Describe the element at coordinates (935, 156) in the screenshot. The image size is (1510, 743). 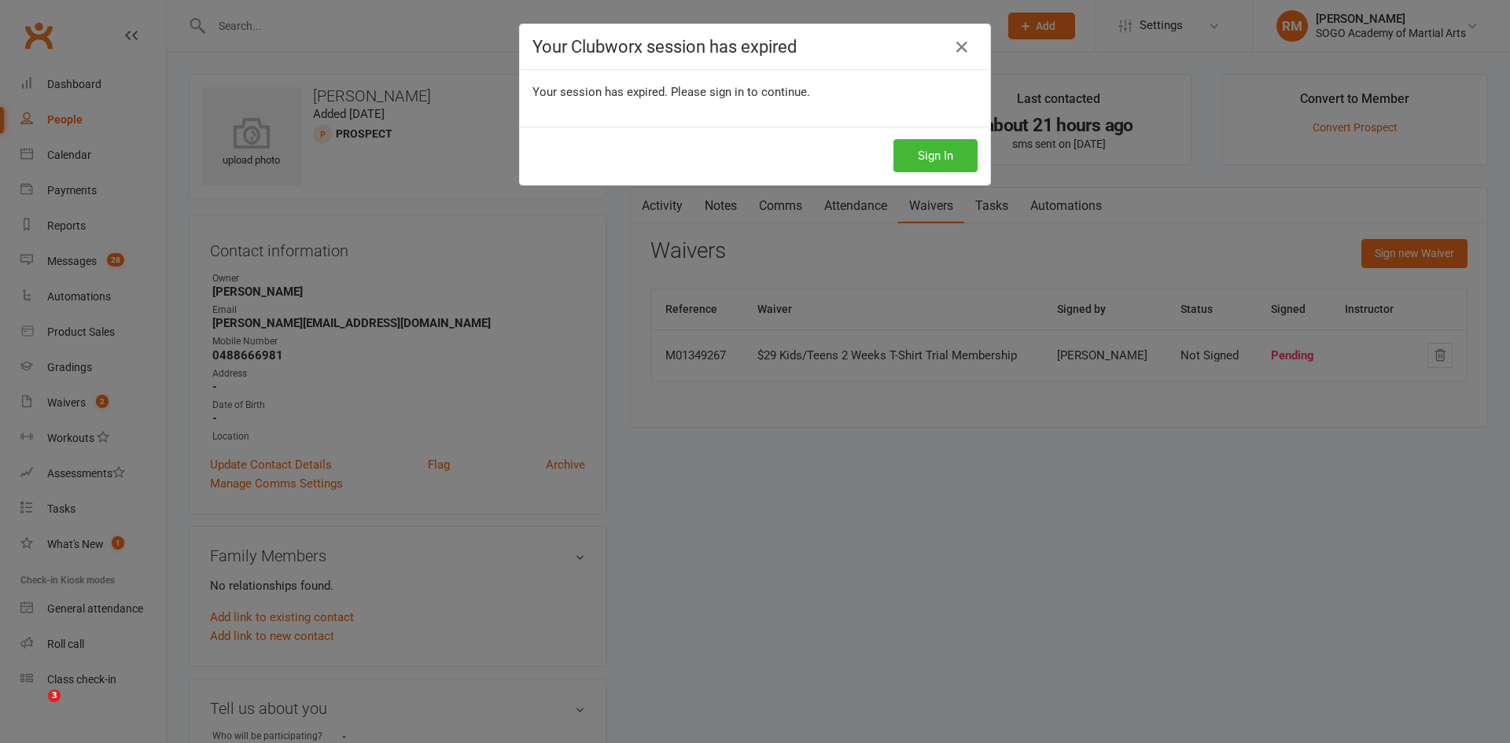
I see `button: Sign In` at that location.